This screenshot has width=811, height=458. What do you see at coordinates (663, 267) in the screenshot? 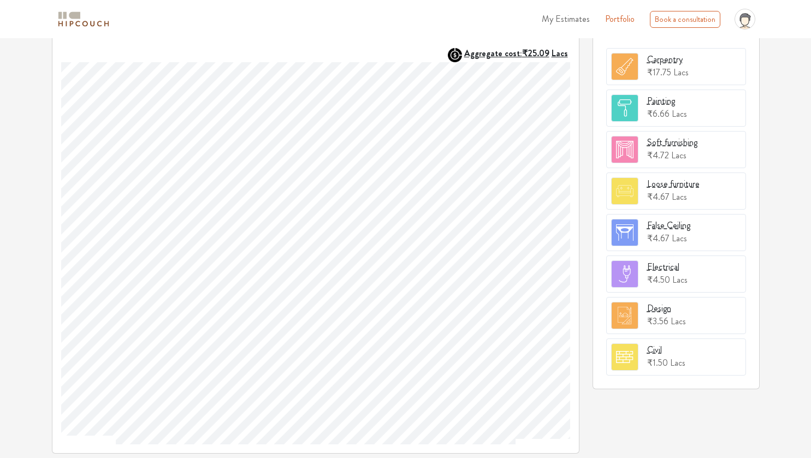
I see `div: Electrical` at bounding box center [663, 267].